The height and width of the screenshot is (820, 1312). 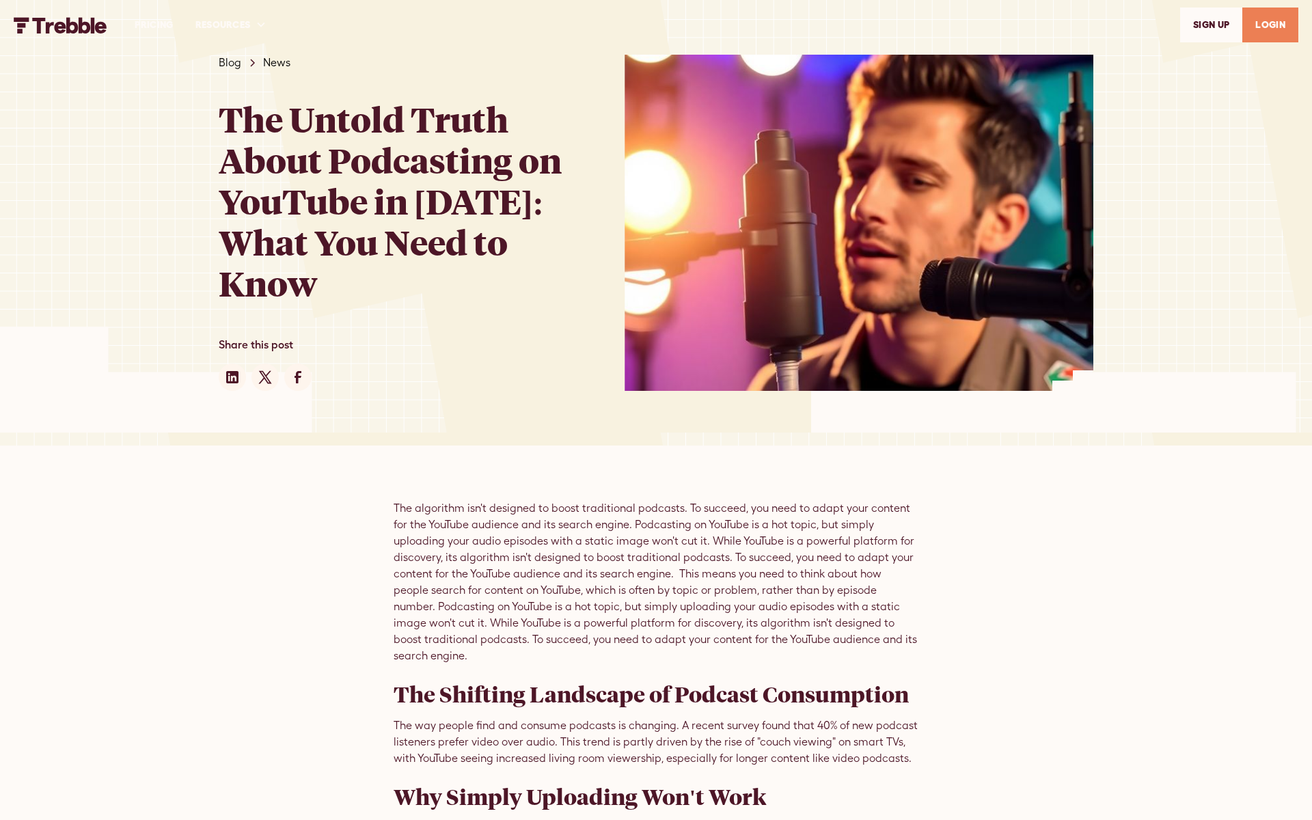 I want to click on a: LOGIN, so click(x=1270, y=25).